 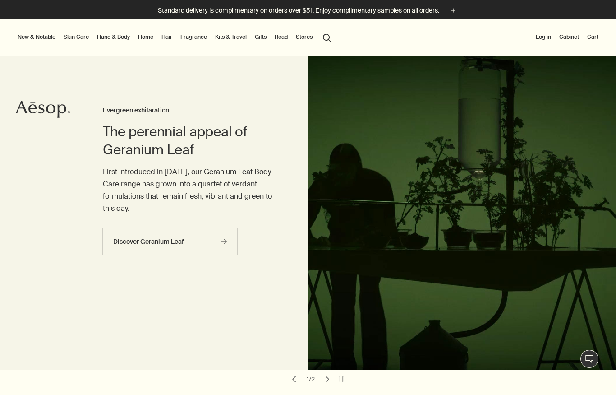 I want to click on a: Home, so click(x=146, y=37).